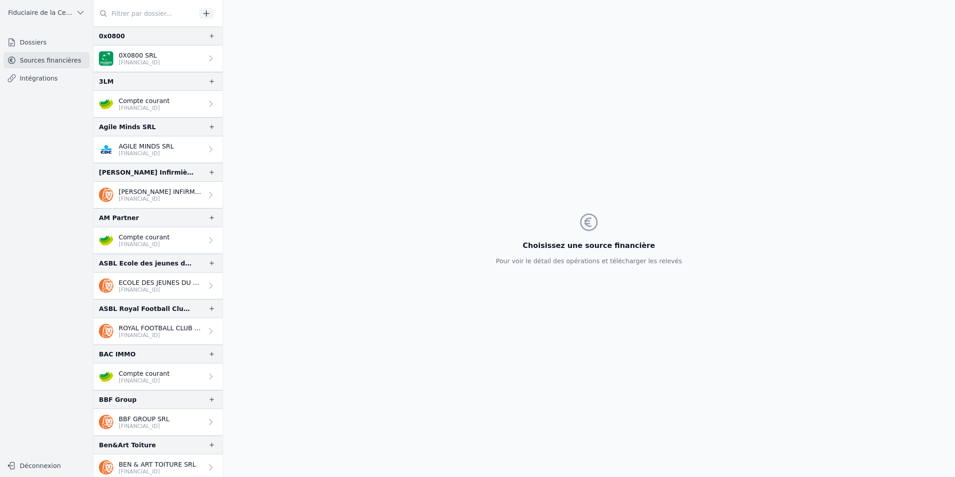 Image resolution: width=955 pixels, height=477 pixels. What do you see at coordinates (127, 127) in the screenshot?
I see `div: Agile Minds SRL` at bounding box center [127, 127].